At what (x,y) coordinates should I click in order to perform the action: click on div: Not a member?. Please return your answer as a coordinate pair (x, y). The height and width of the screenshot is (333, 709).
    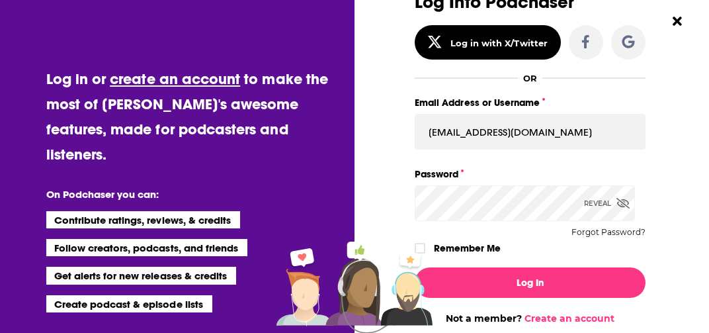
    Looking at the image, I should click on (530, 318).